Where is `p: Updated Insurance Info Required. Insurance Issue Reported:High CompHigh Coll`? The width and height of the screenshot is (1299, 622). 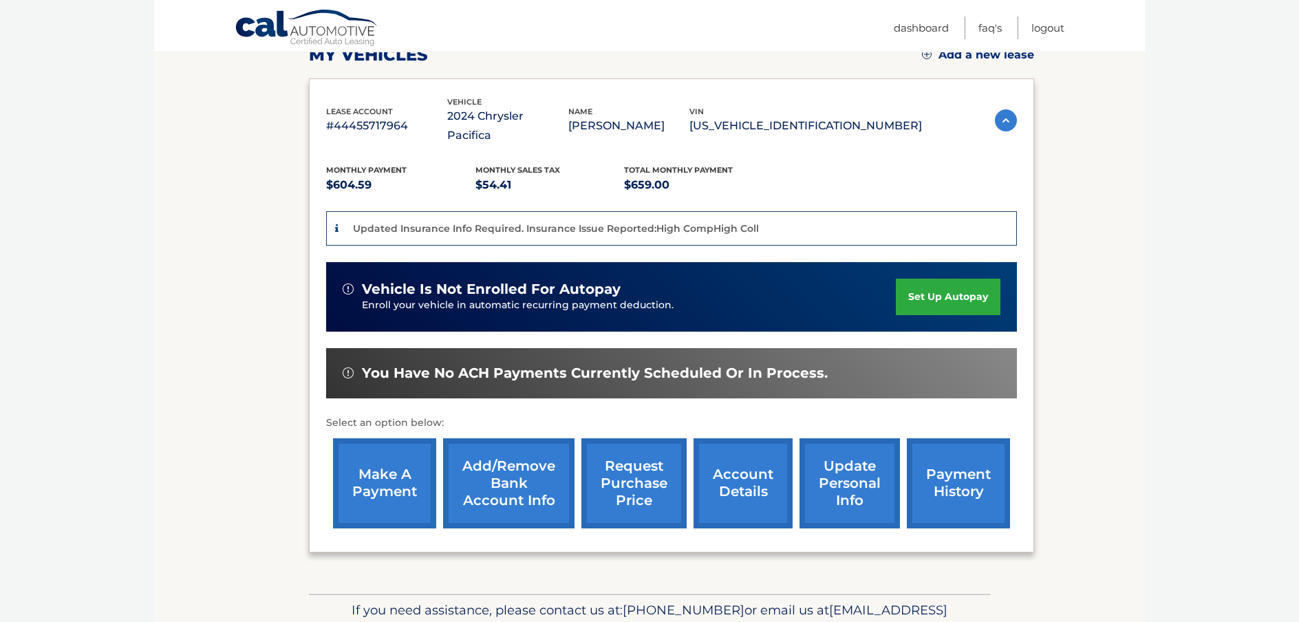
p: Updated Insurance Info Required. Insurance Issue Reported:High CompHigh Coll is located at coordinates (556, 228).